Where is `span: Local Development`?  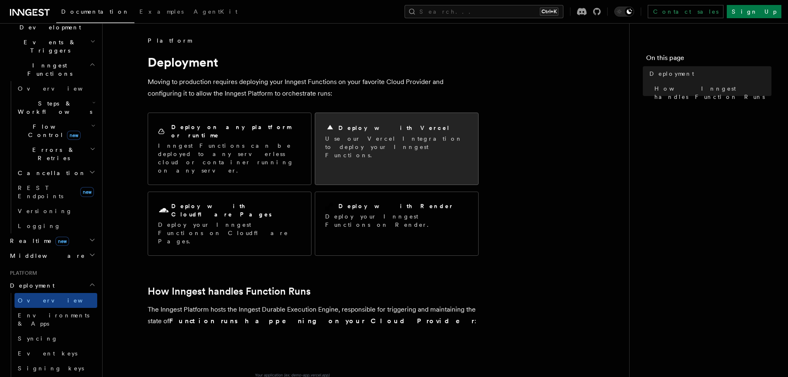 span: Local Development is located at coordinates (48, 23).